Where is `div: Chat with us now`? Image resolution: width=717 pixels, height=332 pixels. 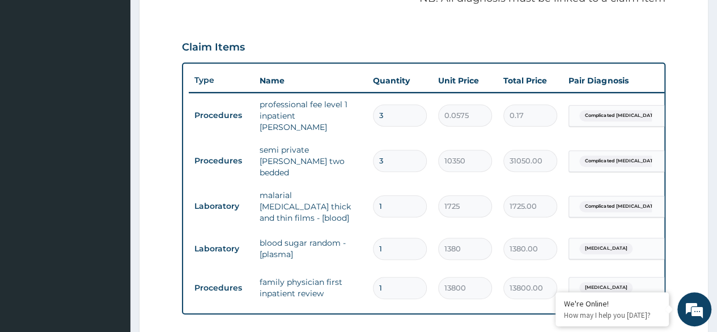 div: Chat with us now is located at coordinates (125, 71).